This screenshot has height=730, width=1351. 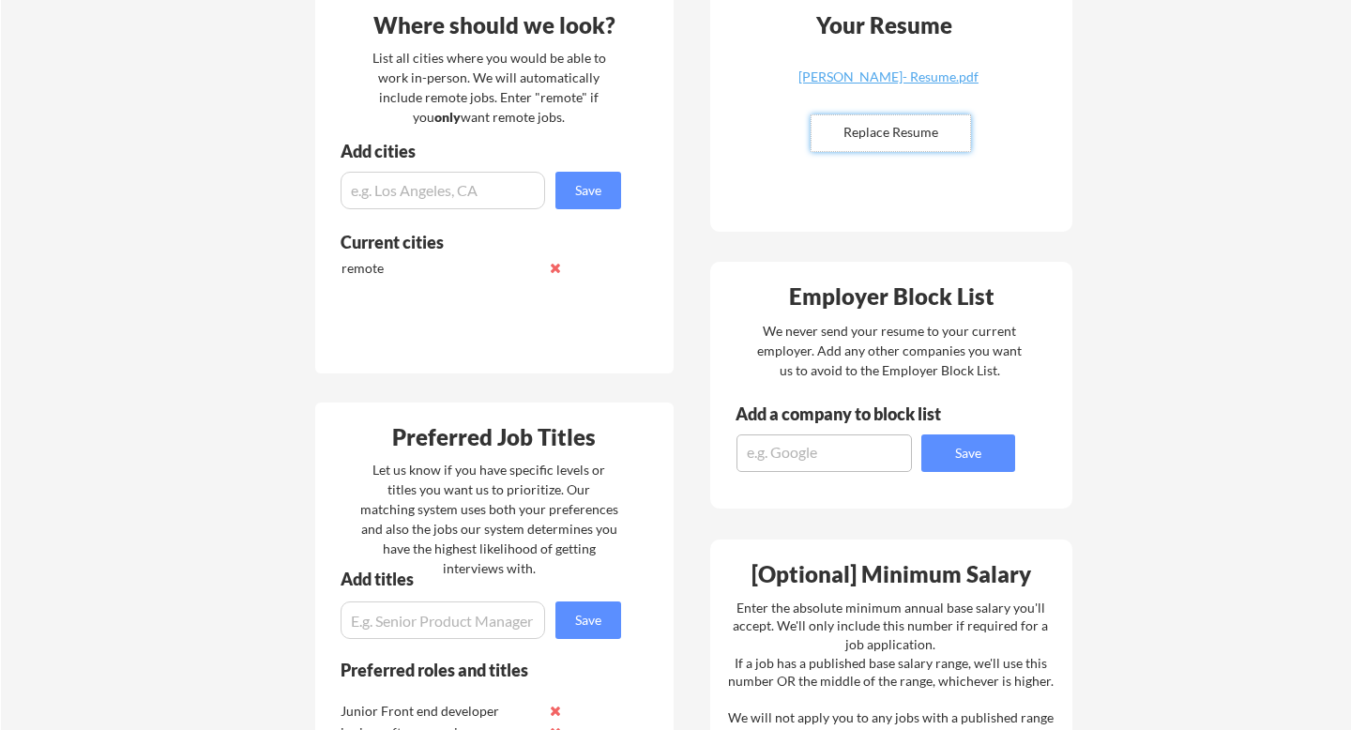 What do you see at coordinates (448, 116) in the screenshot?
I see `strong: only` at bounding box center [448, 116].